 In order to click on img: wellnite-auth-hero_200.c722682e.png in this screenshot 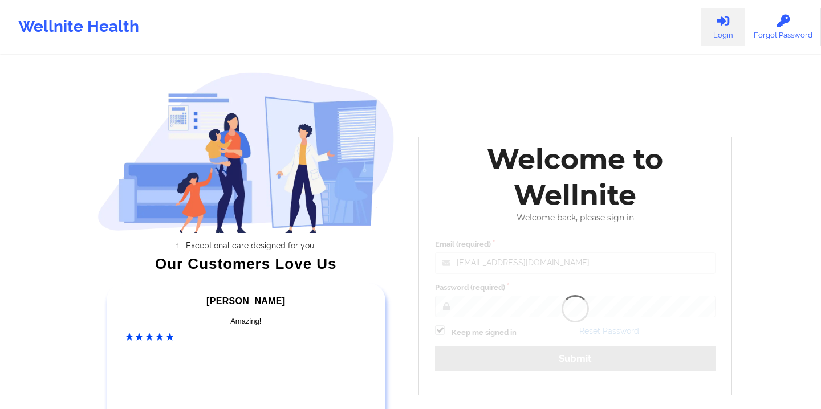, I will do `click(246, 152)`.